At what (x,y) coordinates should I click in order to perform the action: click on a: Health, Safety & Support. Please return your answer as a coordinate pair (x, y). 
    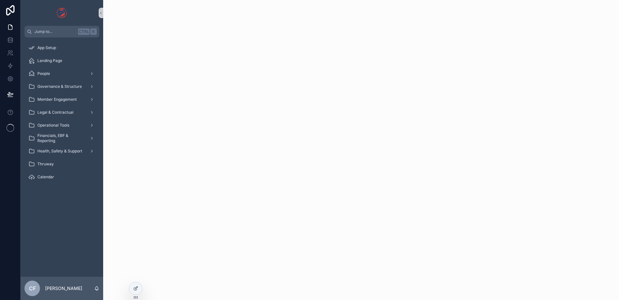
    Looking at the image, I should click on (62, 151).